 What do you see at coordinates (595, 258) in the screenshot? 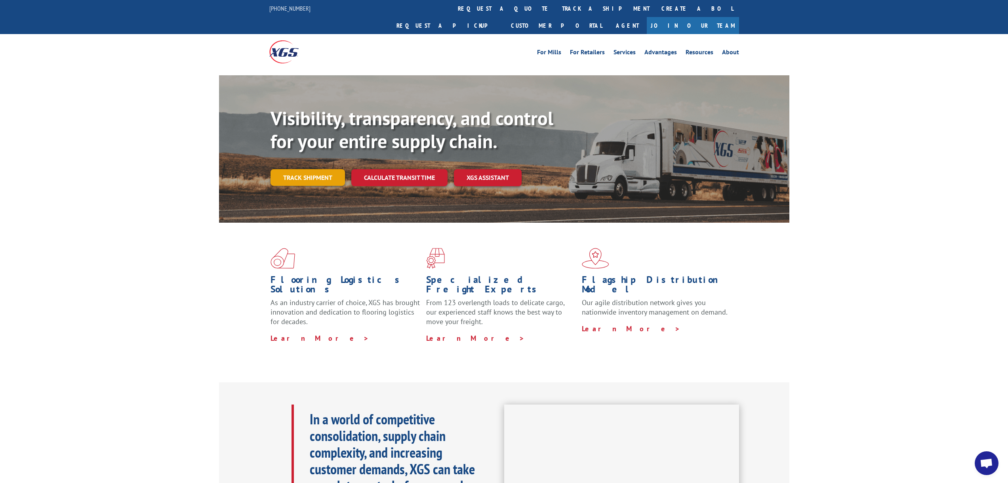
I see `img: xgs-icon-flagship-distribution-model-red` at bounding box center [595, 258].